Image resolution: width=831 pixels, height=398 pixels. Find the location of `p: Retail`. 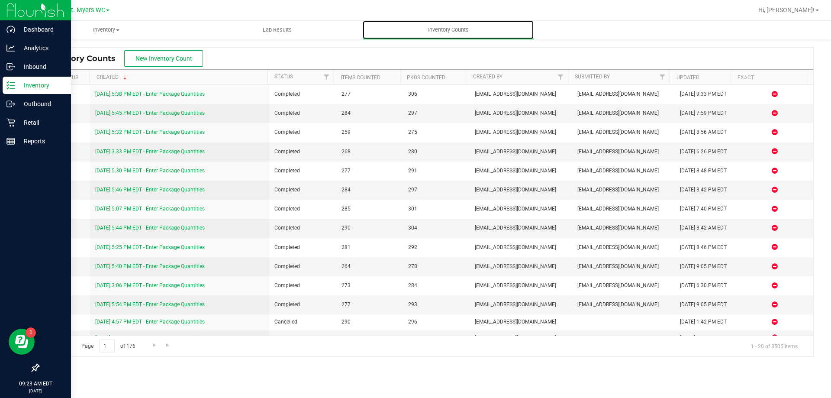

p: Retail is located at coordinates (41, 123).